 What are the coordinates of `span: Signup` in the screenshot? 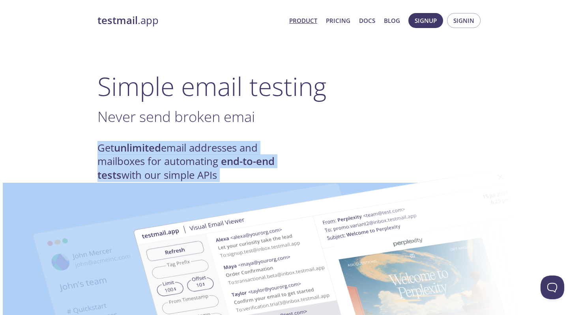 It's located at (426, 21).